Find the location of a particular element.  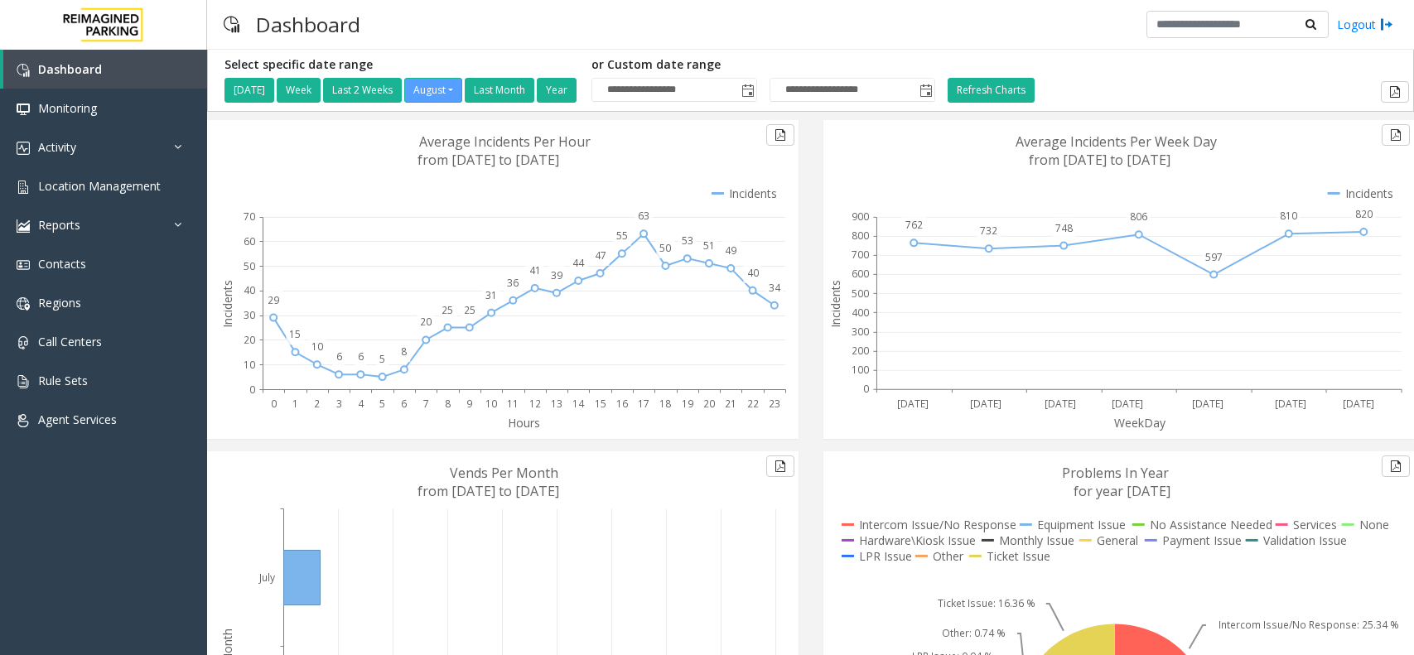

text: 700 is located at coordinates (860, 254).